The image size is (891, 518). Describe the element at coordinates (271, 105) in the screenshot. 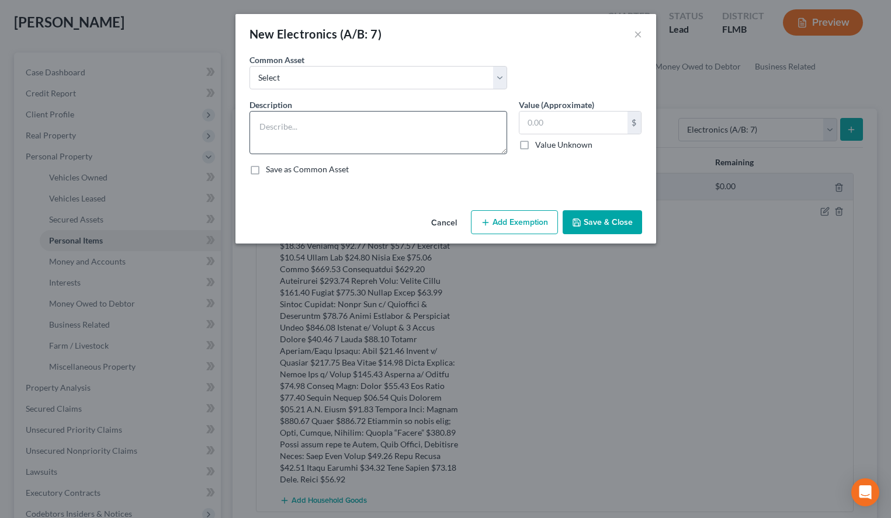

I see `span: Description` at that location.